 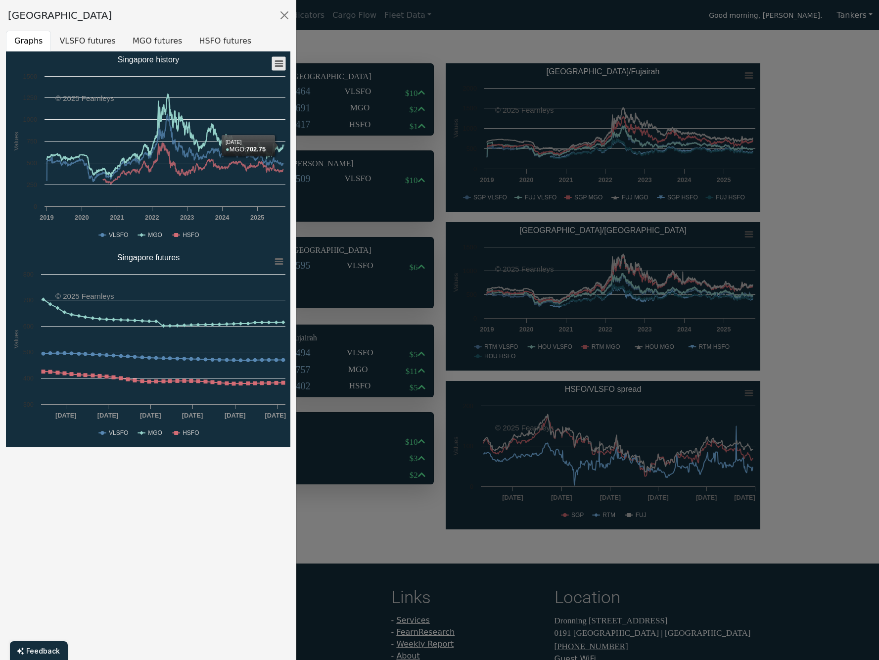 I want to click on text: 2019, so click(x=47, y=217).